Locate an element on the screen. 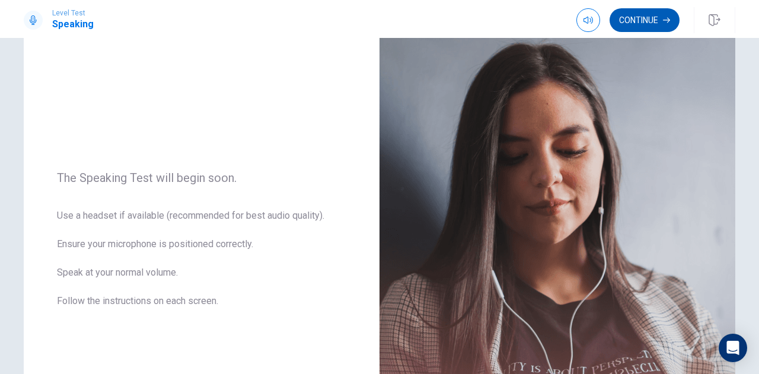 This screenshot has width=759, height=374. span: Level Test is located at coordinates (73, 13).